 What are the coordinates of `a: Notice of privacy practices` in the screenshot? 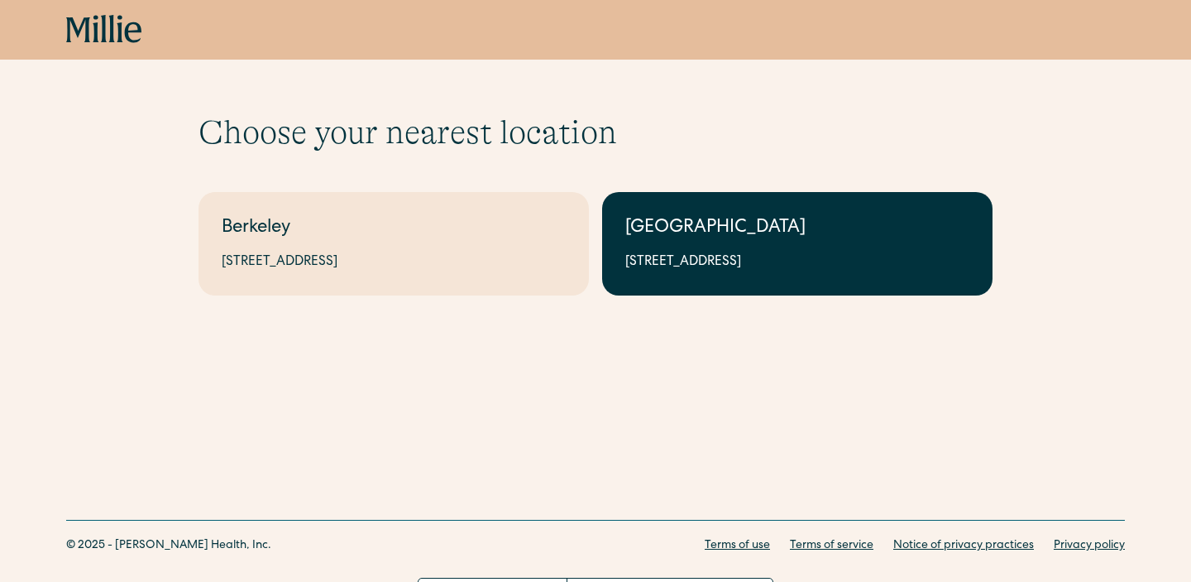 It's located at (964, 545).